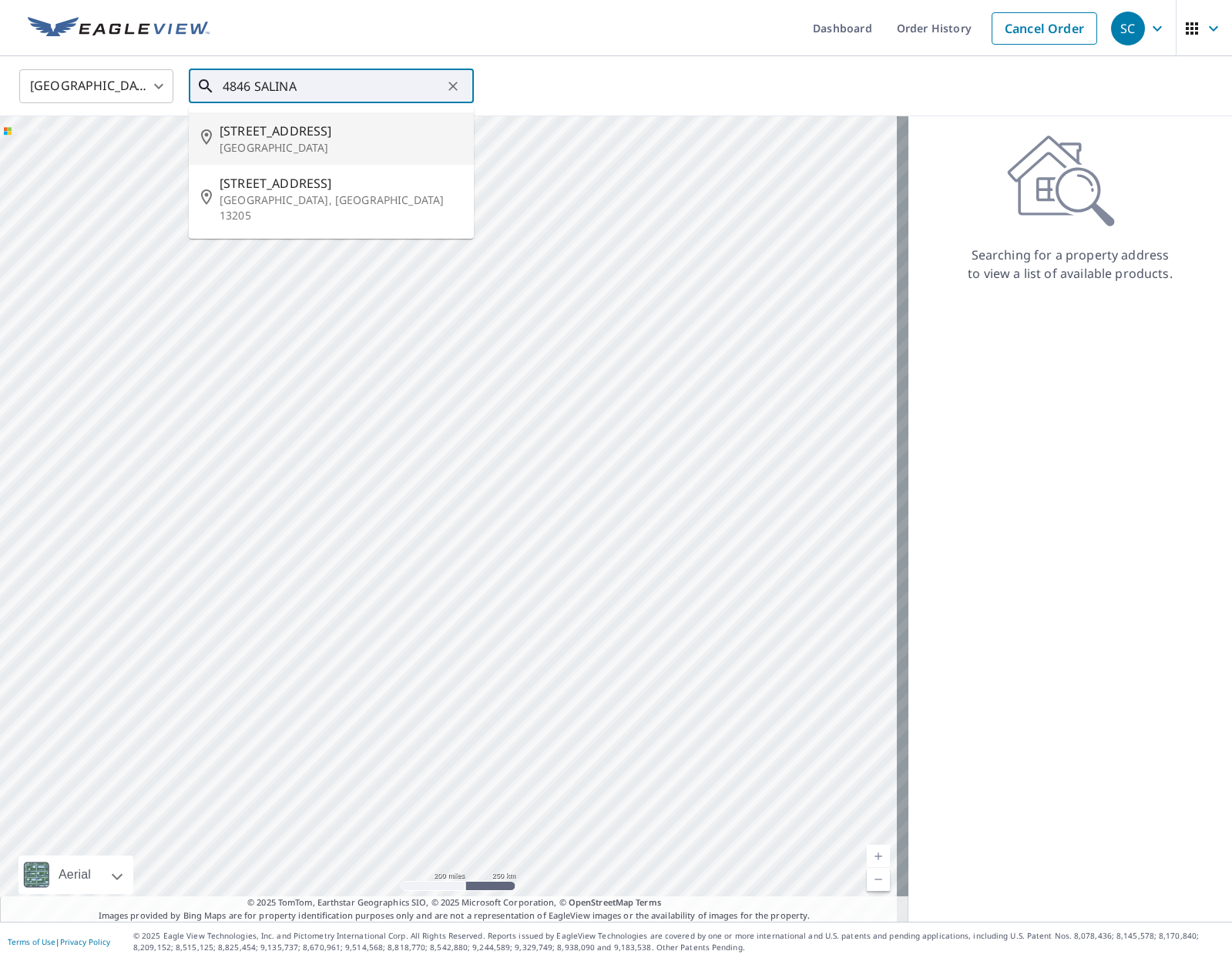  I want to click on div: SC, so click(1128, 29).